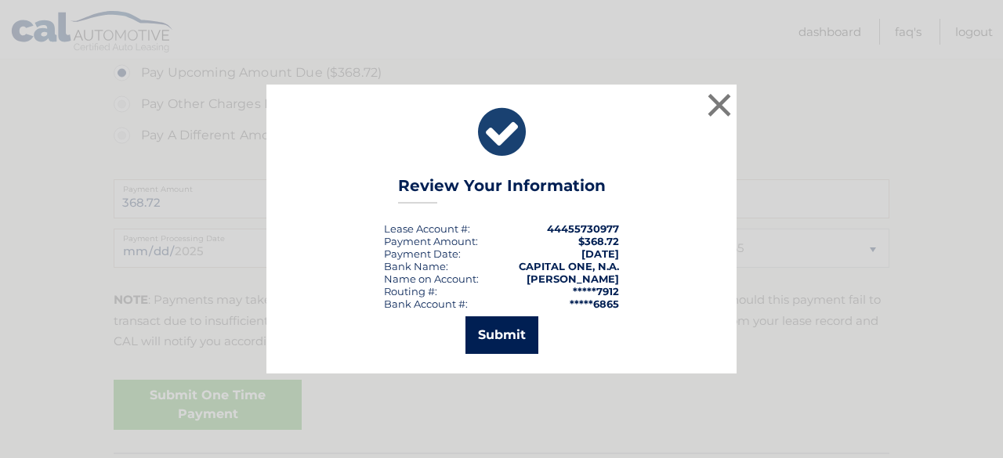 The height and width of the screenshot is (458, 1003). I want to click on div: Routing #:, so click(411, 292).